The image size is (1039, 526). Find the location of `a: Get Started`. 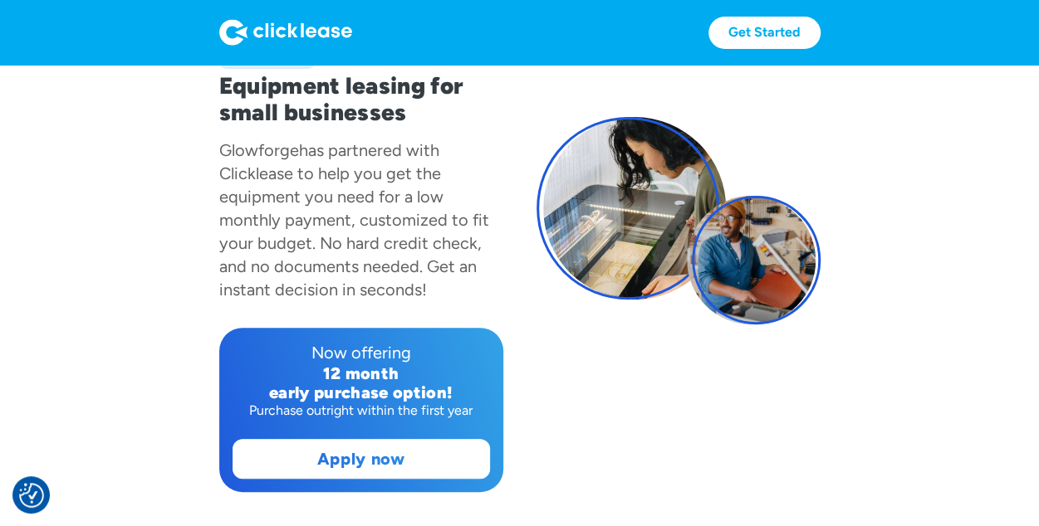

a: Get Started is located at coordinates (764, 32).